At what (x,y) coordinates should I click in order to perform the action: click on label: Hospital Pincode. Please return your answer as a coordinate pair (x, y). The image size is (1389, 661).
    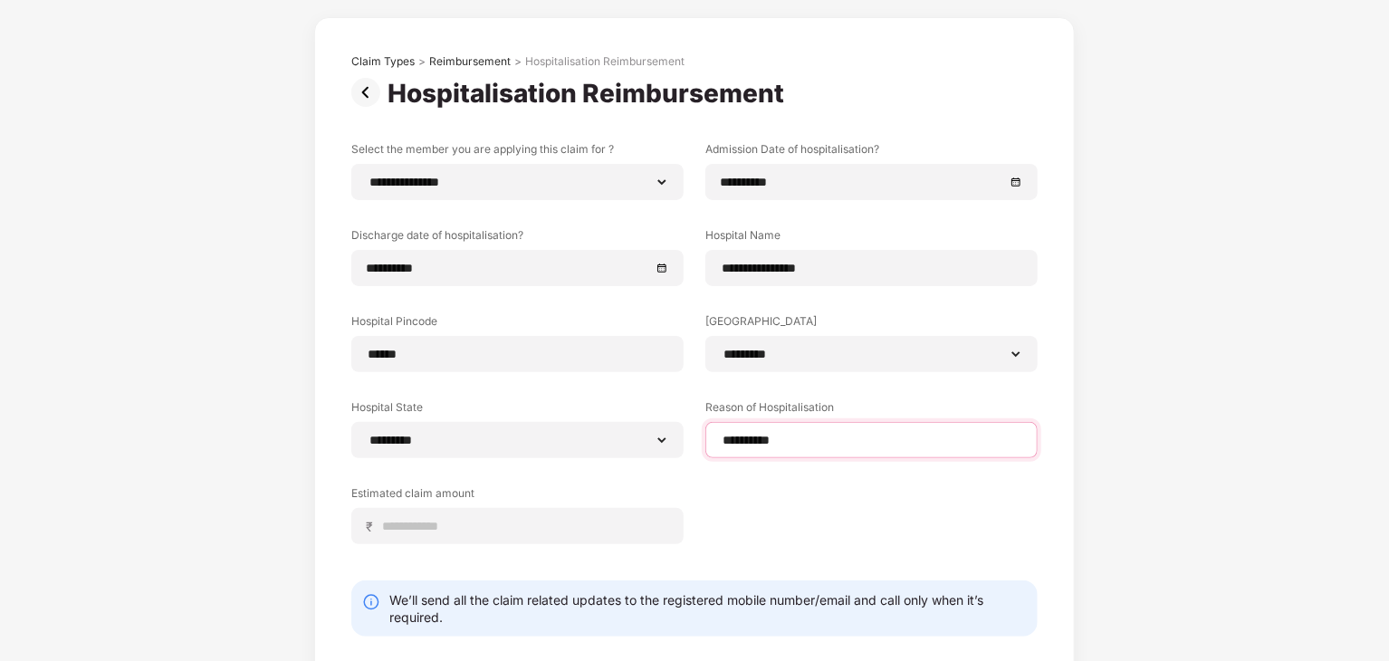
    Looking at the image, I should click on (517, 324).